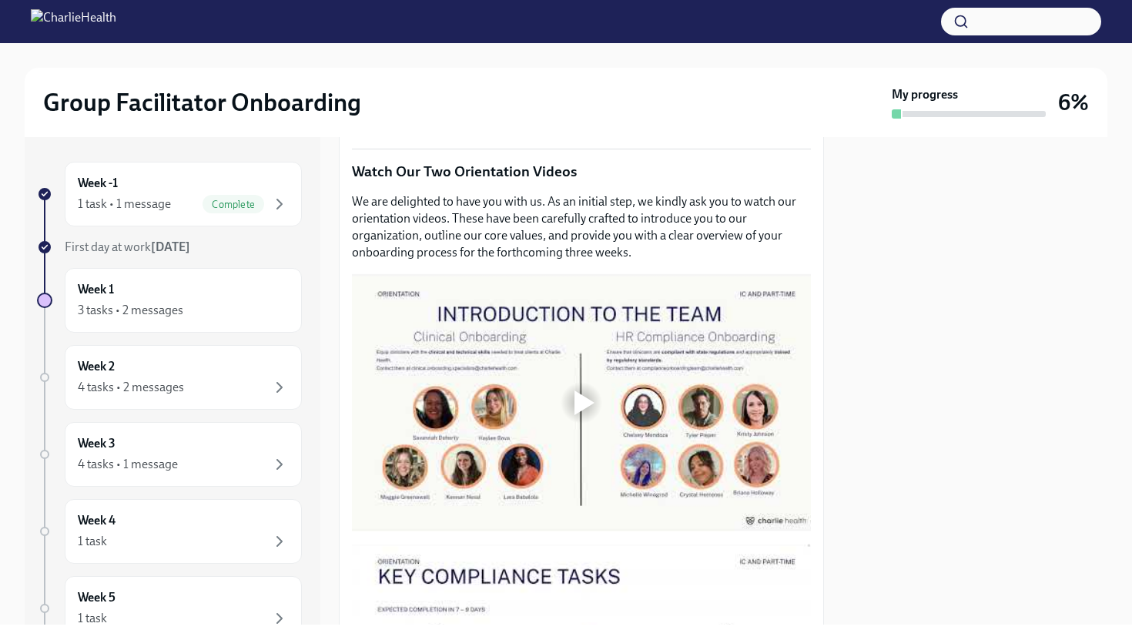  I want to click on a: Week 13 tasks • 2 messages, so click(169, 300).